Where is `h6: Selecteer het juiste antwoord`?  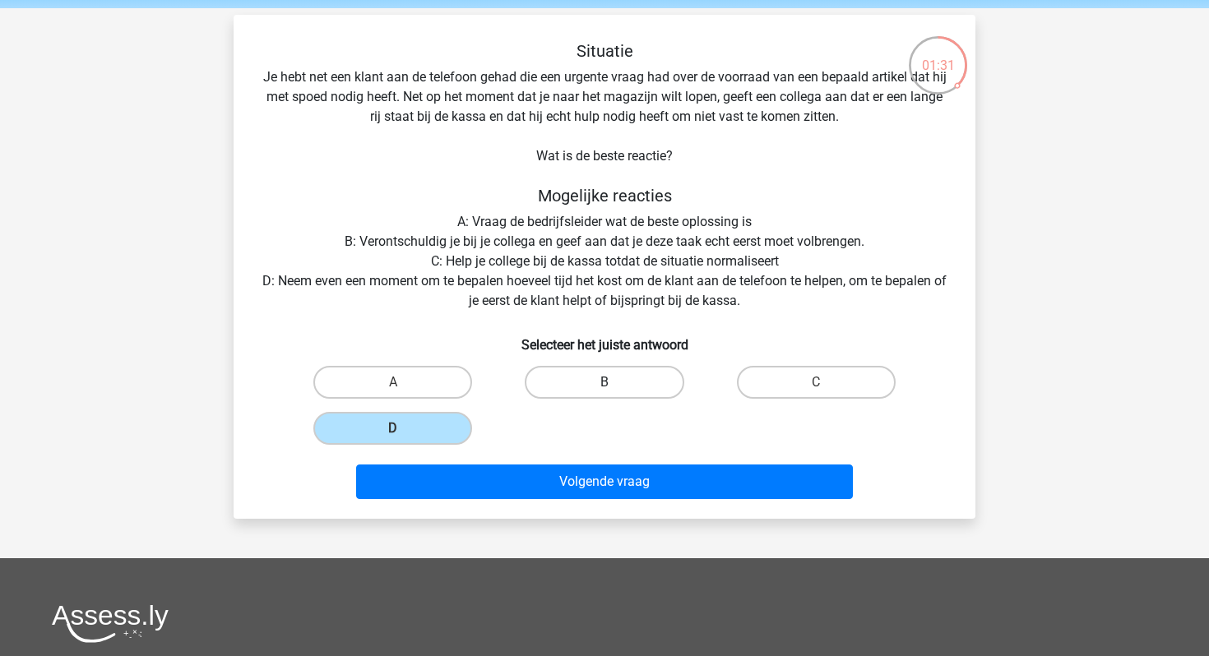 h6: Selecteer het juiste antwoord is located at coordinates (604, 338).